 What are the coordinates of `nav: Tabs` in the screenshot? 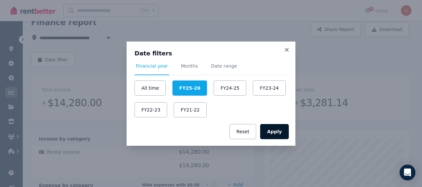 It's located at (211, 69).